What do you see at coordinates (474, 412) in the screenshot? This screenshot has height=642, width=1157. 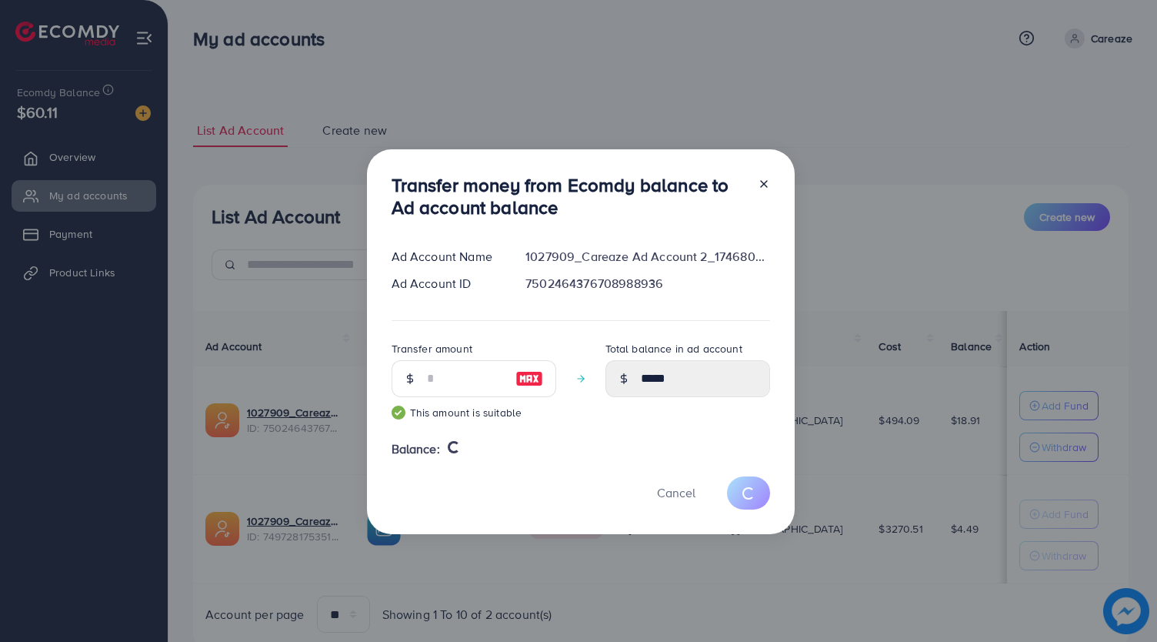 I see `small: This amount is suitable` at bounding box center [474, 412].